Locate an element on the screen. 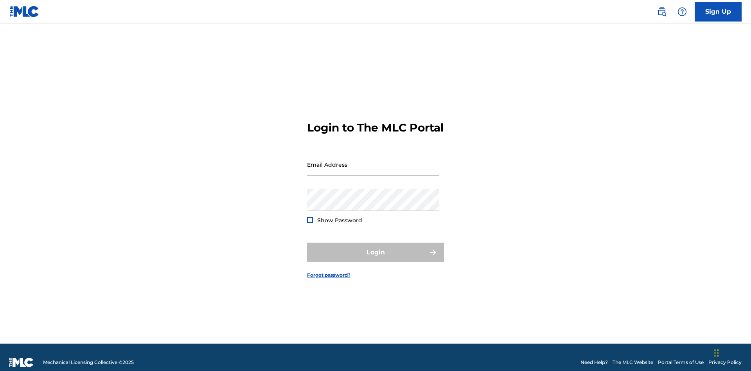 The height and width of the screenshot is (371, 751). div: Help is located at coordinates (683, 12).